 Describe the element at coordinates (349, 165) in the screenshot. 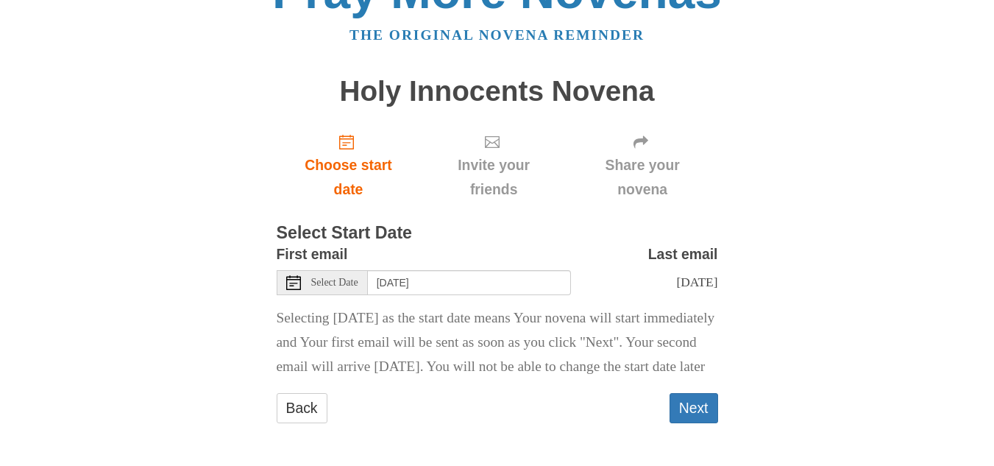

I see `a: Choose start date` at that location.